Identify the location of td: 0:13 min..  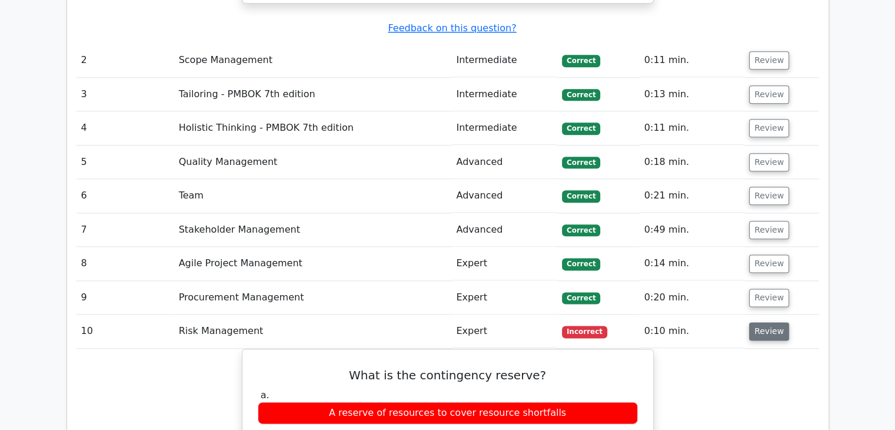
(692, 94).